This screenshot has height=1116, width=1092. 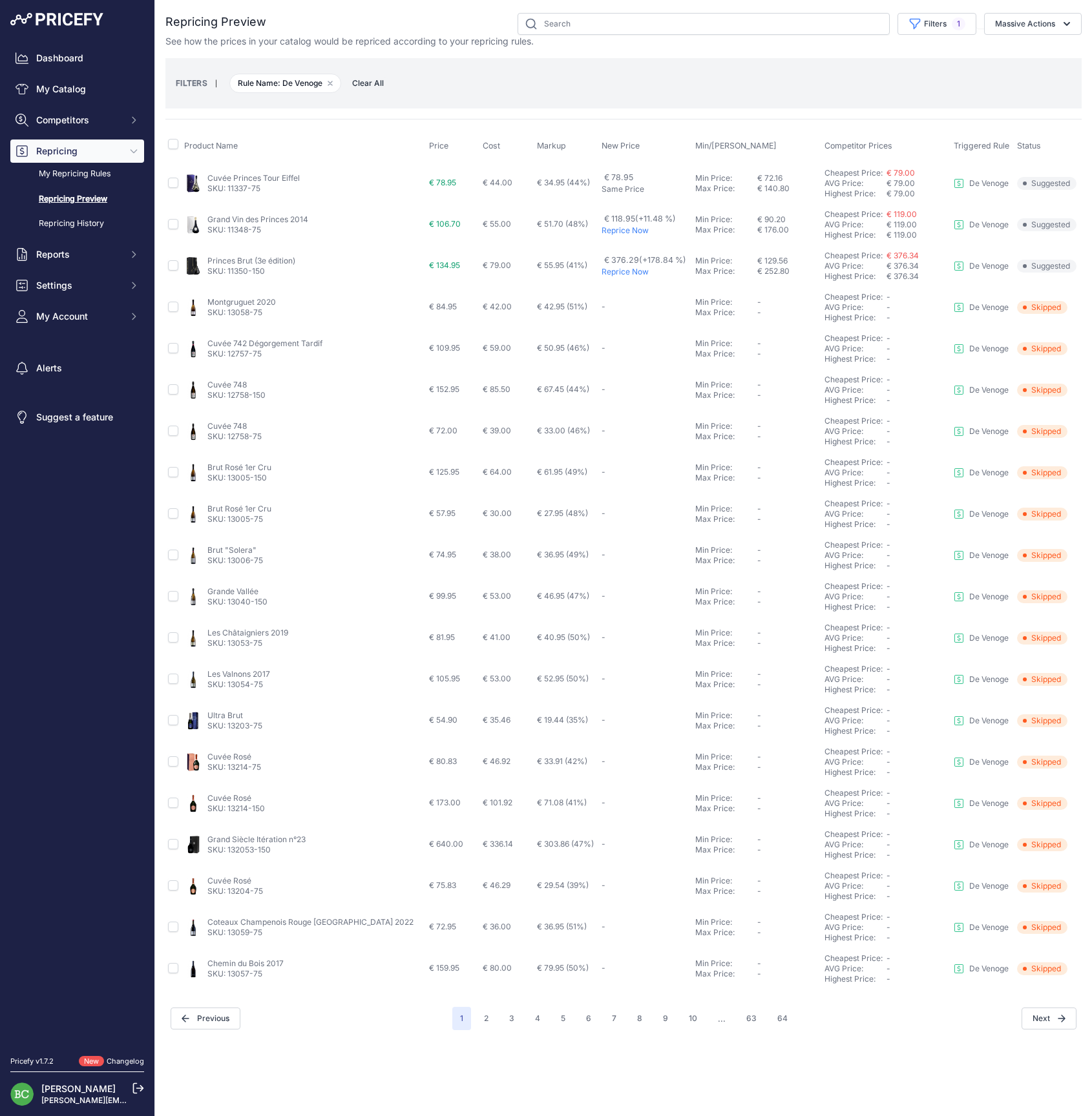 I want to click on img: Pricefy Logo, so click(x=57, y=19).